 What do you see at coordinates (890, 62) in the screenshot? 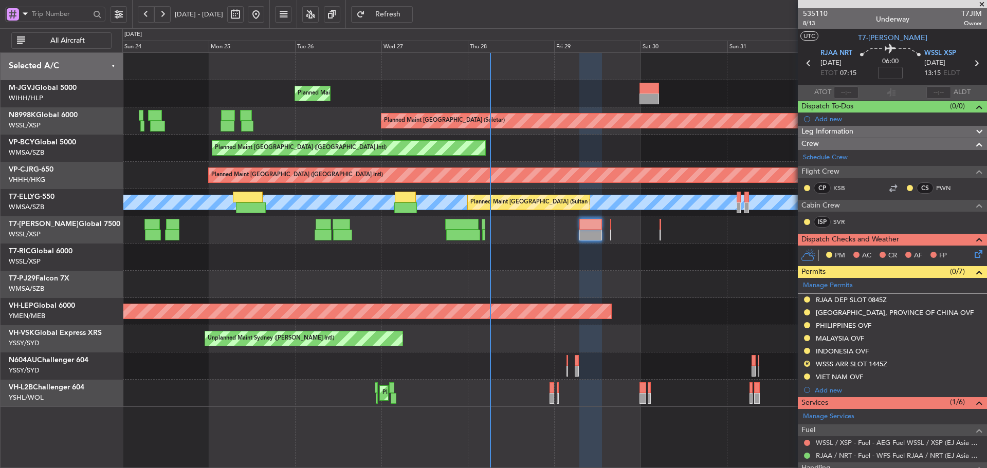
I see `span: 06:00` at bounding box center [890, 62].